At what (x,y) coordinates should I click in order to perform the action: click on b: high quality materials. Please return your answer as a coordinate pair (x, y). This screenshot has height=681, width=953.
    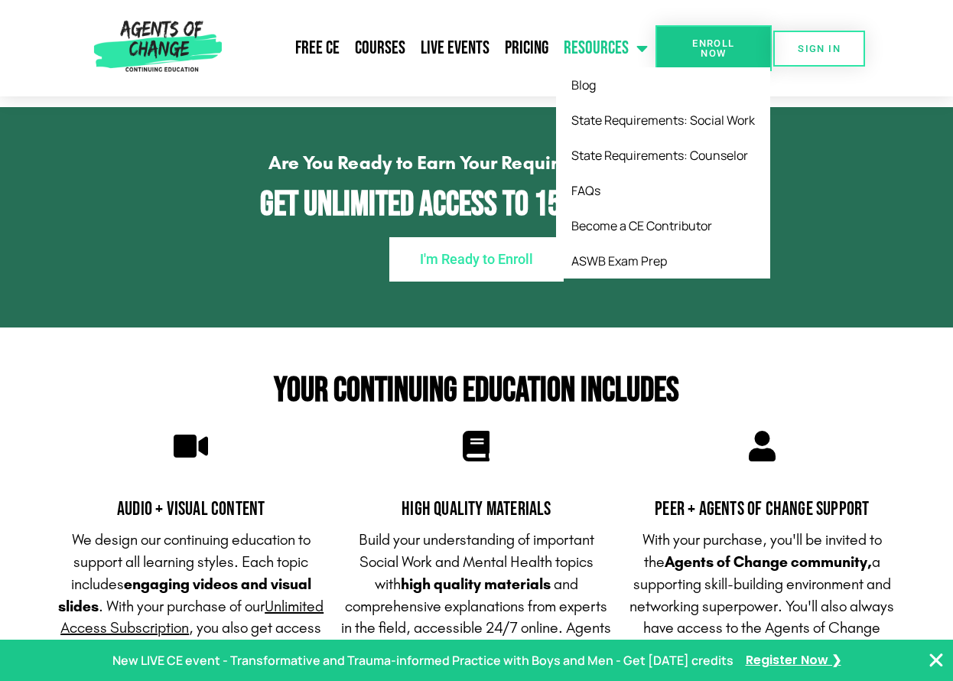
    Looking at the image, I should click on (476, 584).